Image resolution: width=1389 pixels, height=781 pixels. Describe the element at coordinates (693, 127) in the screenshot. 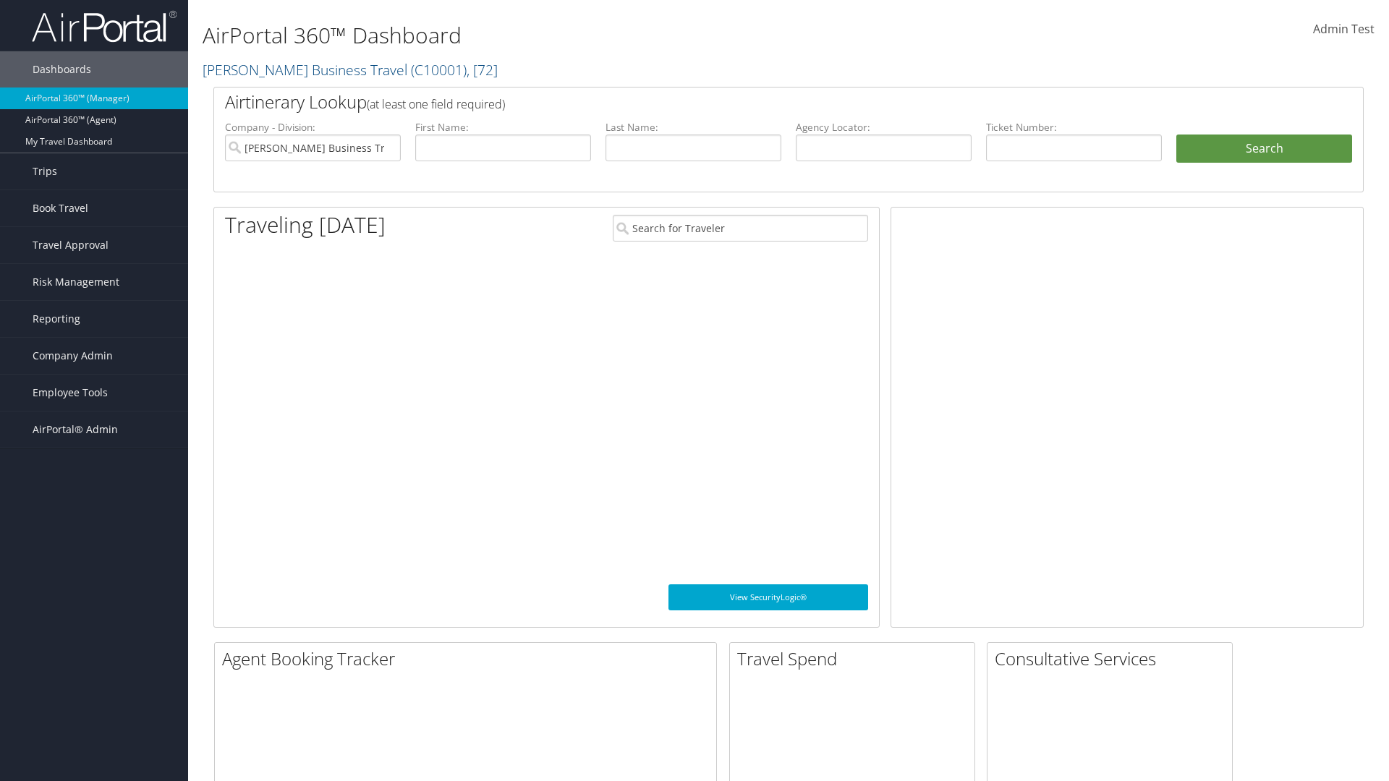

I see `label: Last Name:` at that location.